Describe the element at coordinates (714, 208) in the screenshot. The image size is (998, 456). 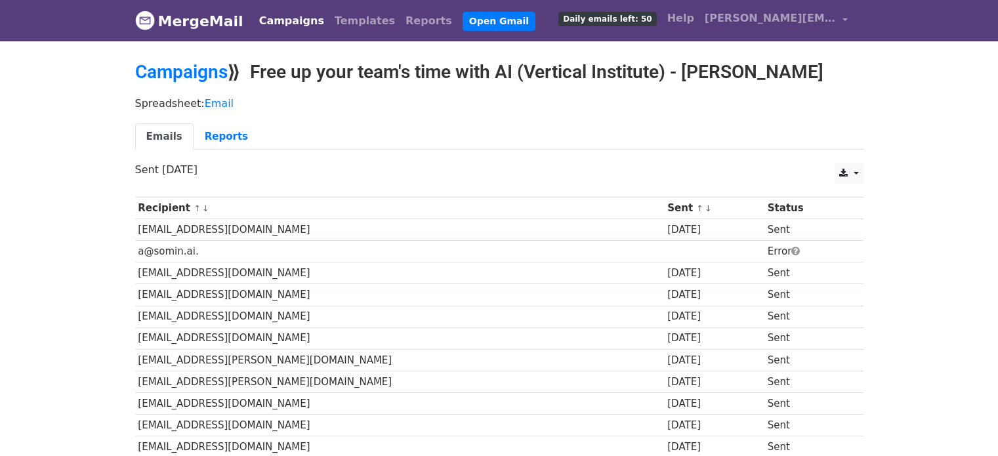
I see `th: Sent` at that location.